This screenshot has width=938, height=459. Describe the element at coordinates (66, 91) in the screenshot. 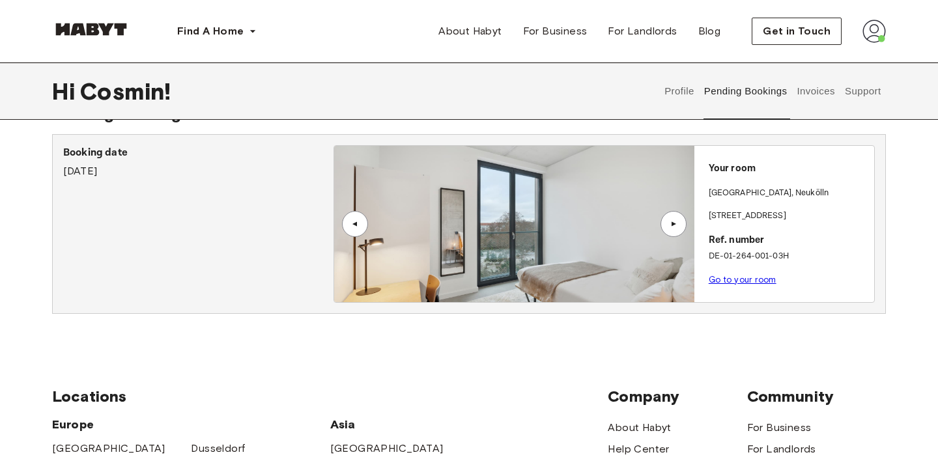

I see `span: Hi` at that location.